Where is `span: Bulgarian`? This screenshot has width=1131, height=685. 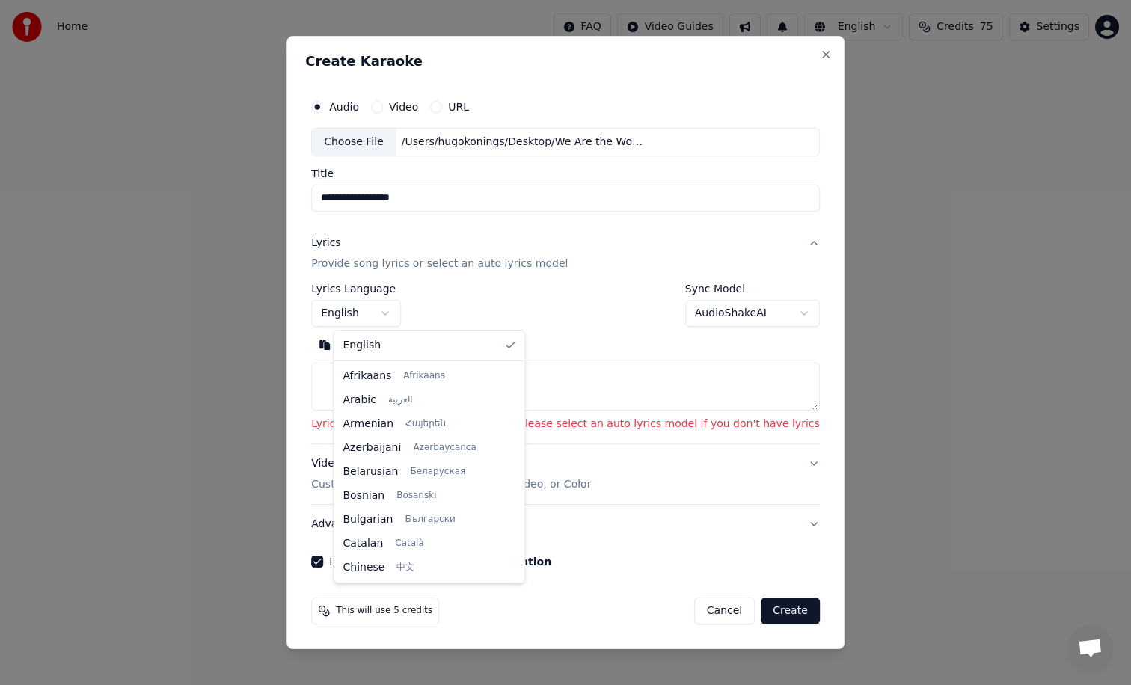
span: Bulgarian is located at coordinates (368, 520).